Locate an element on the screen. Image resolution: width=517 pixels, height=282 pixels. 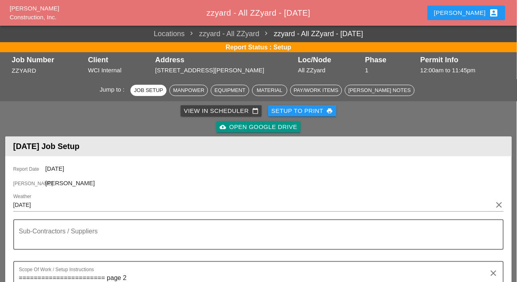
div: View in Scheduler is located at coordinates (221, 111).